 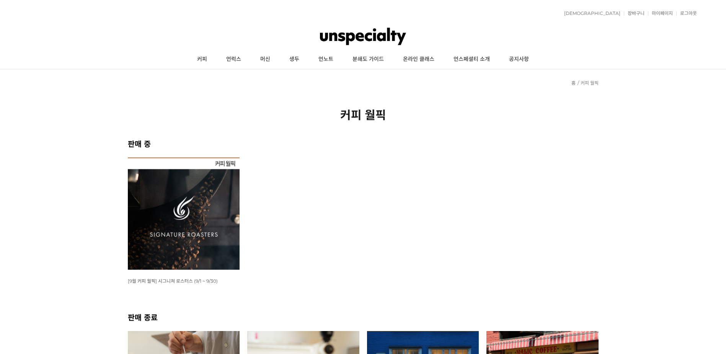 I want to click on a: 홈, so click(x=573, y=83).